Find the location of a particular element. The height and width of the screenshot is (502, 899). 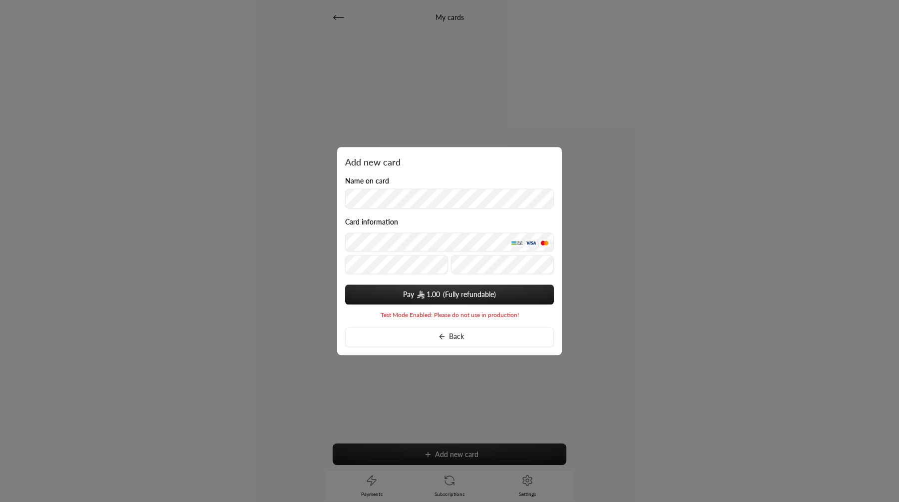

legend: Card information is located at coordinates (372, 222).